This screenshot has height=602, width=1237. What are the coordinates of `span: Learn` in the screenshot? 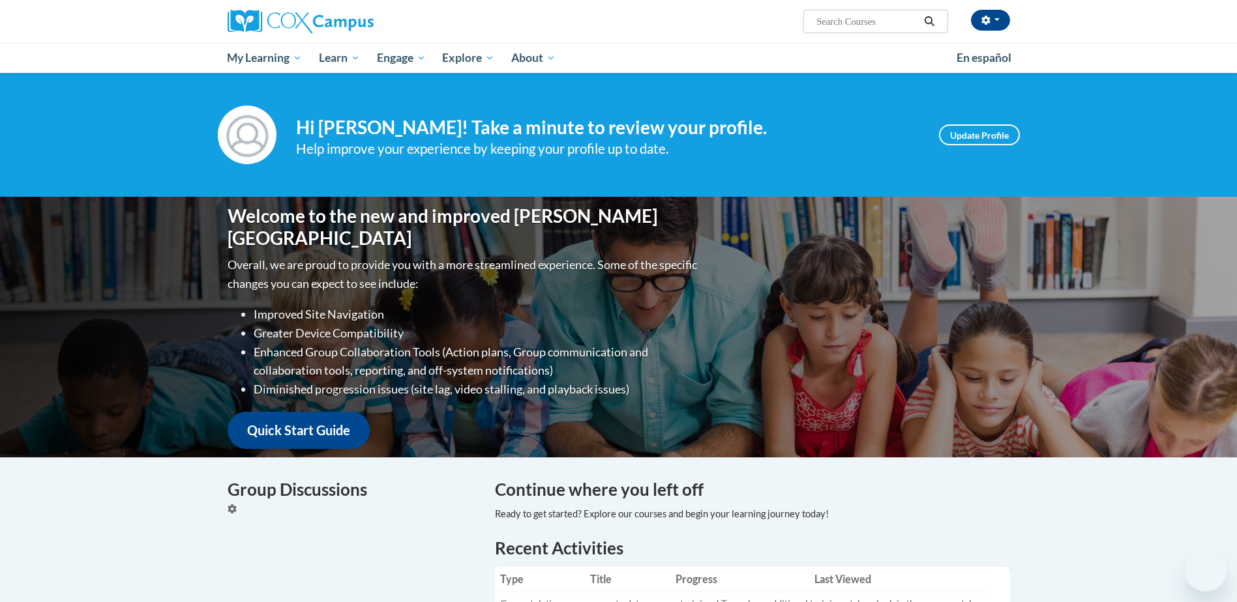 It's located at (339, 58).